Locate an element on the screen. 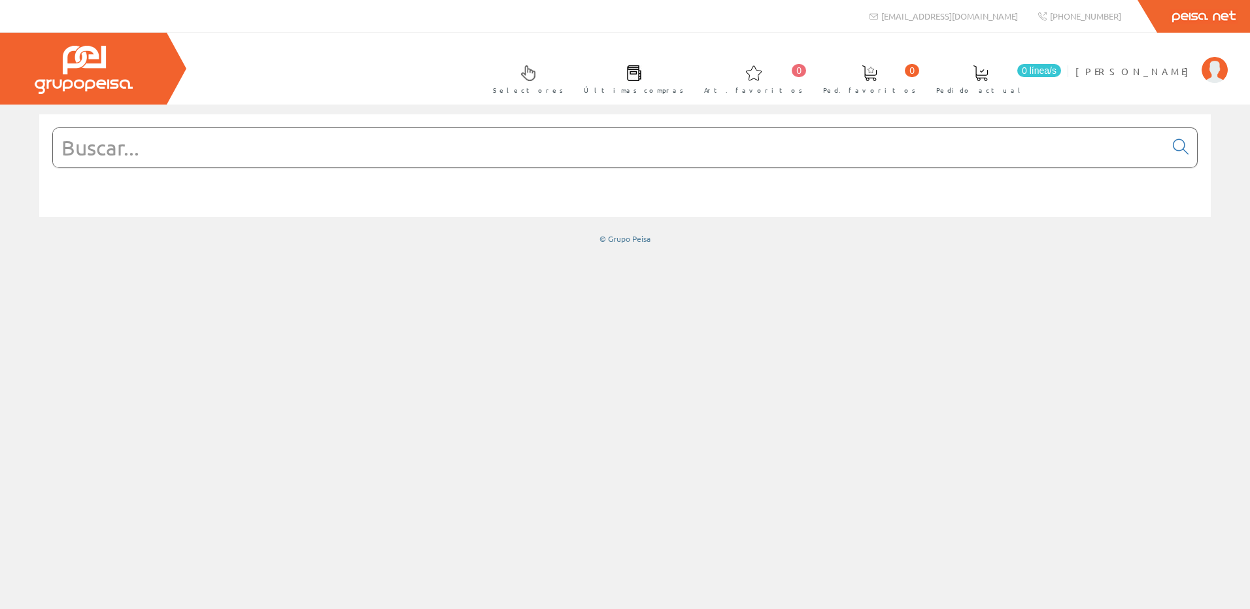  input: Buscar... is located at coordinates (609, 148).